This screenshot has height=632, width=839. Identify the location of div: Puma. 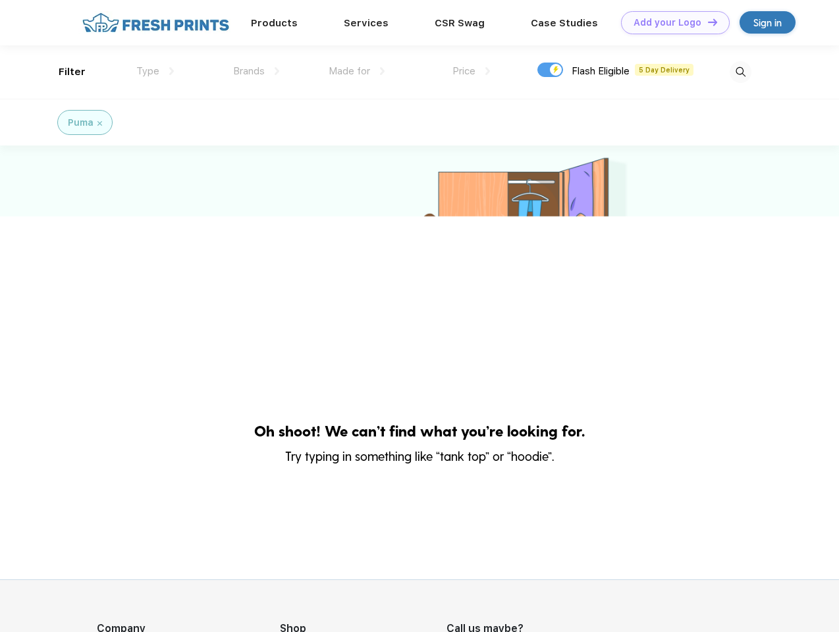
(80, 123).